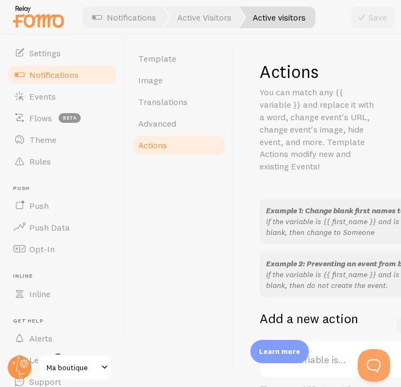 The image size is (401, 387). Describe the element at coordinates (62, 140) in the screenshot. I see `a: Theme` at that location.